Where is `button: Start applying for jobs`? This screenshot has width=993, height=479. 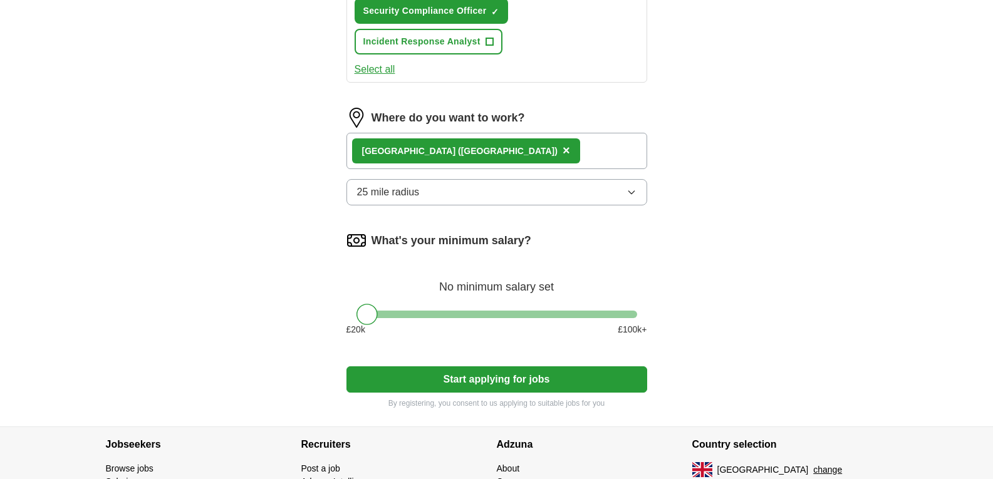
button: Start applying for jobs is located at coordinates (497, 380).